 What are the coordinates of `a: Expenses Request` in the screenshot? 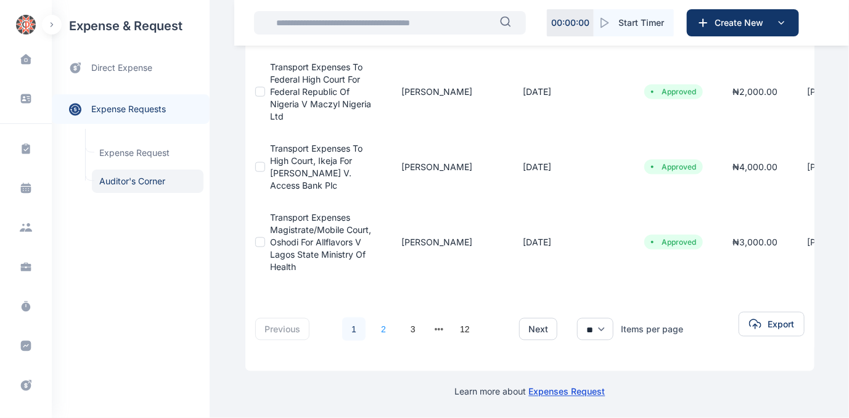 It's located at (567, 392).